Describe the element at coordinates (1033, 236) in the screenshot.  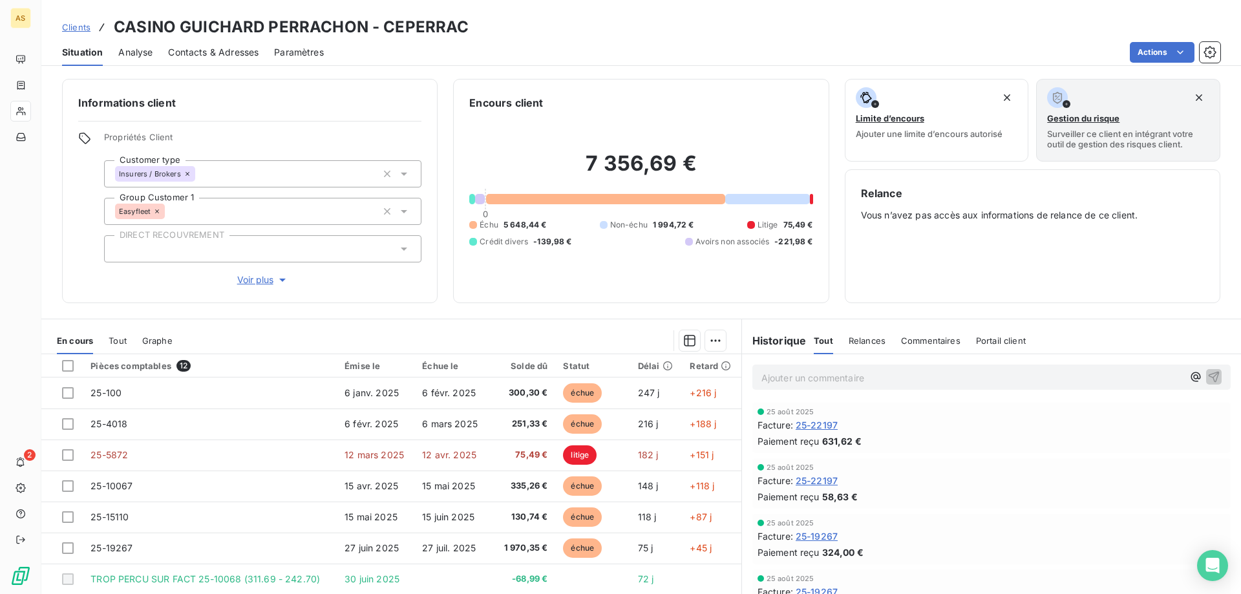
I see `div: Vous n’avez pas accès aux informations de relance de ce client.` at that location.